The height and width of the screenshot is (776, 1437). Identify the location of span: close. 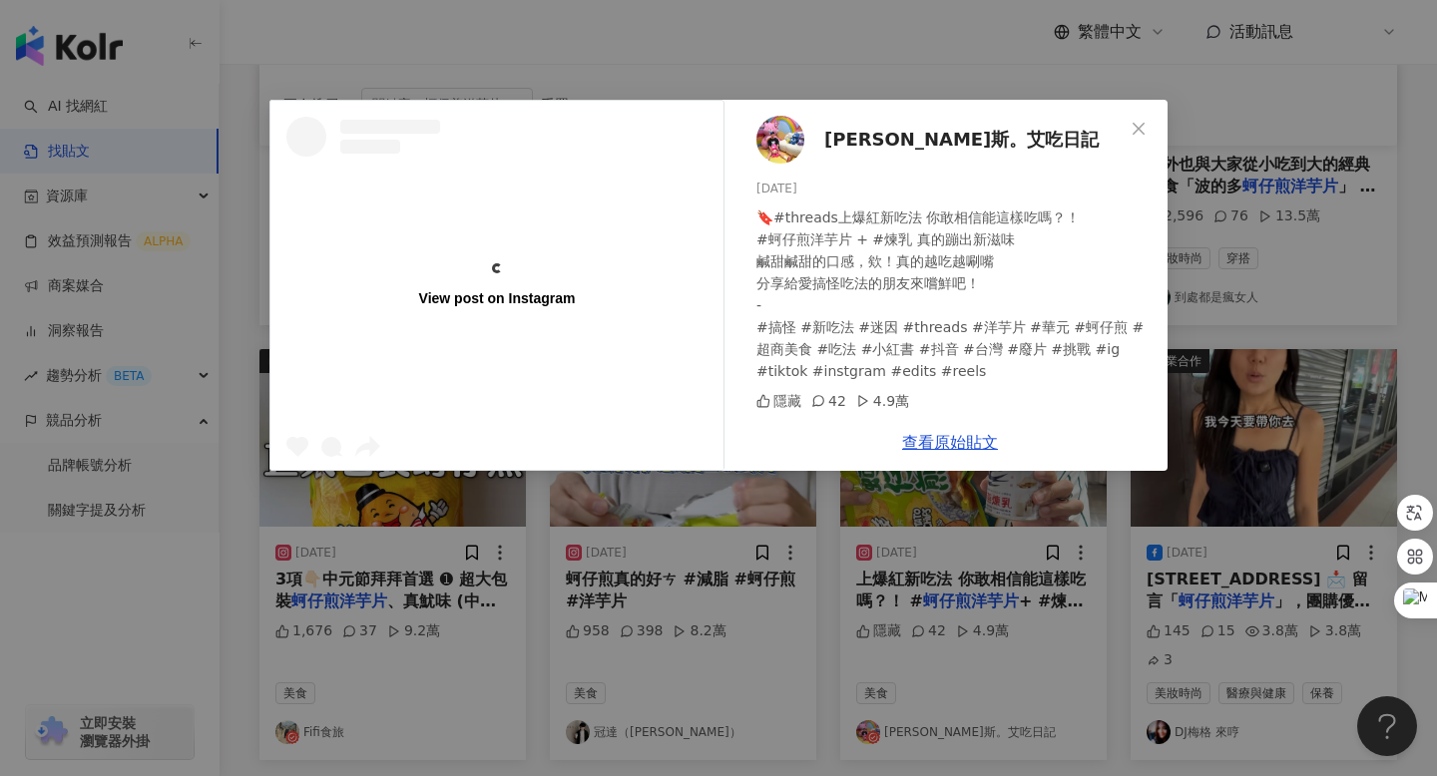
(1139, 129).